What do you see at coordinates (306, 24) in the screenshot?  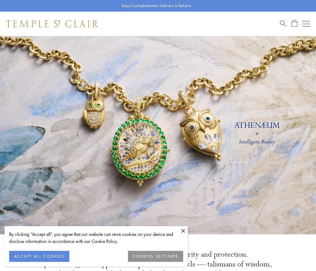 I see `button: Open navigation` at bounding box center [306, 24].